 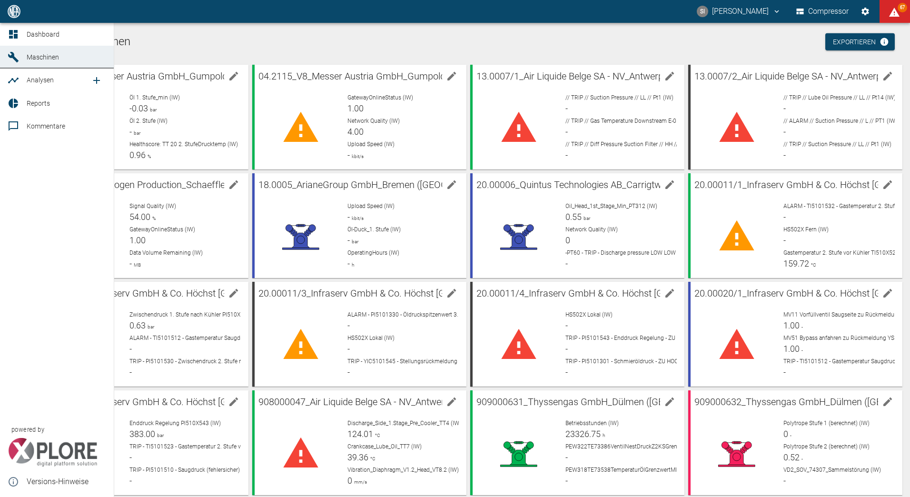 What do you see at coordinates (205, 470) in the screenshot?
I see `span: TRIP - PI5101510 - Saugdruck (fehlersicher) - ZU HOCH (IW)` at bounding box center [205, 470].